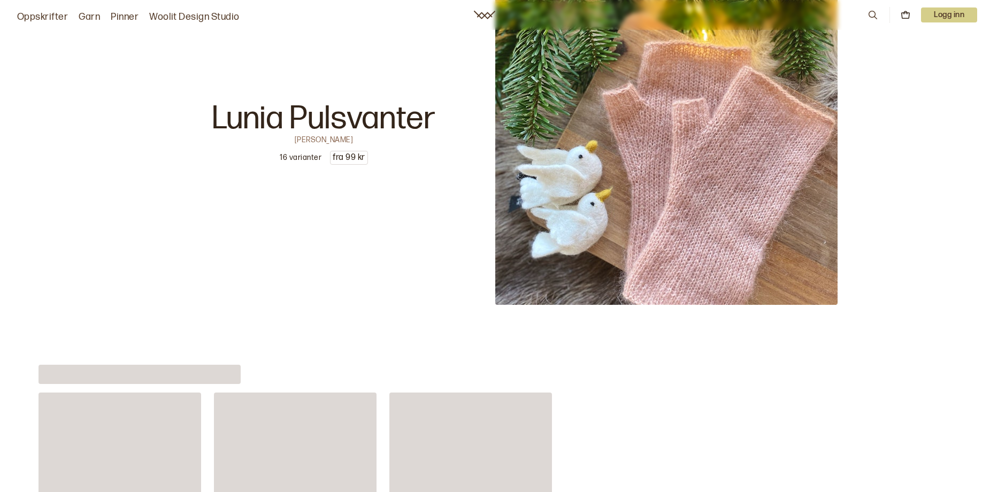 The width and height of the screenshot is (990, 492). Describe the element at coordinates (42, 17) in the screenshot. I see `a: Oppskrifter` at that location.